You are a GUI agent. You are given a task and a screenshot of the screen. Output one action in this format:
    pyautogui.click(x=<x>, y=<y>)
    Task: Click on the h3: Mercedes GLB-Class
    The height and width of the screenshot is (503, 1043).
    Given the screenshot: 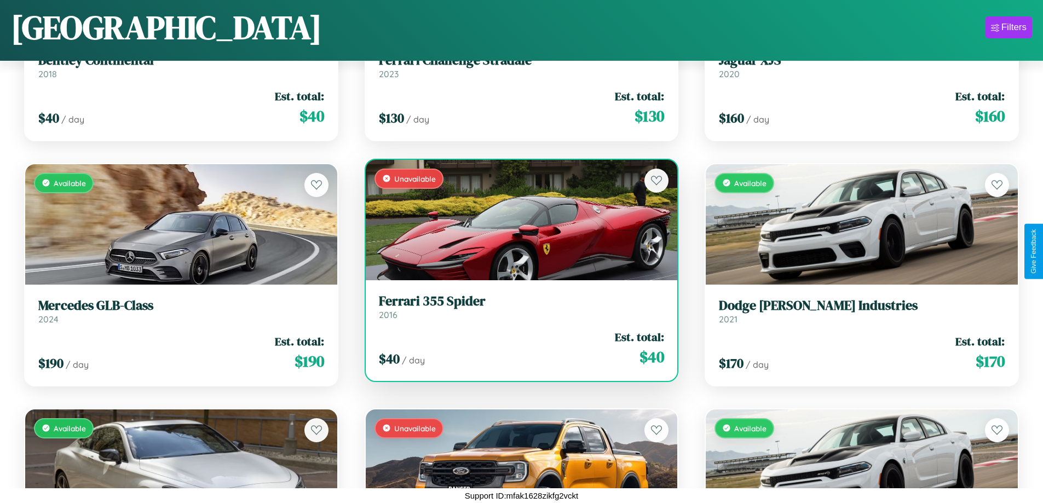 What is the action you would take?
    pyautogui.click(x=181, y=305)
    